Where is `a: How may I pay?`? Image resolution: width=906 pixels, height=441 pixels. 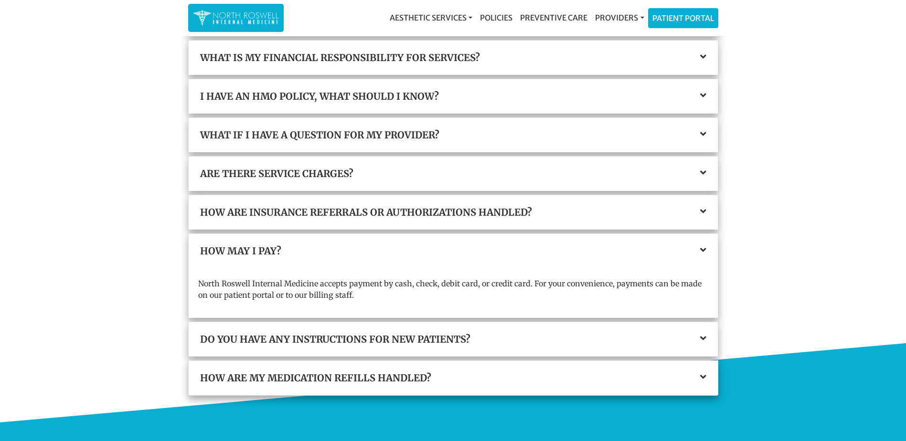
a: How may I pay? is located at coordinates (453, 251).